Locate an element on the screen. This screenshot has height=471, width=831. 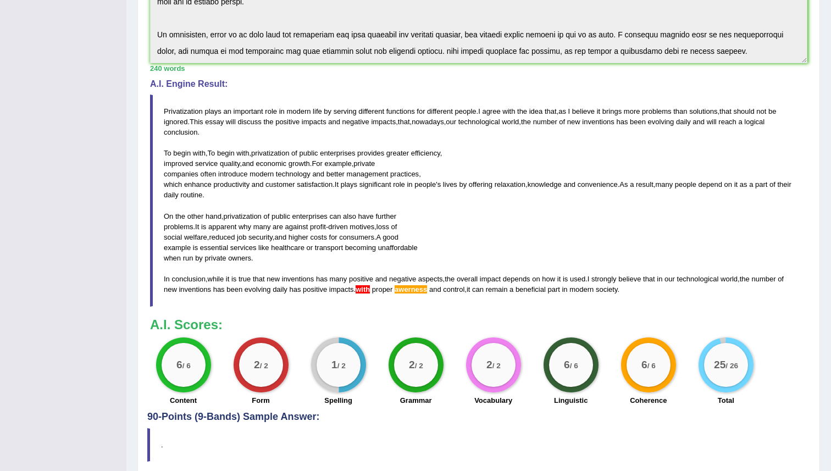
span: services is located at coordinates (243, 247).